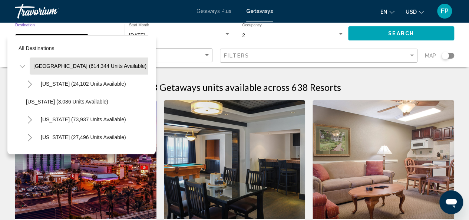 This screenshot has height=220, width=469. What do you see at coordinates (86, 159) in the screenshot?
I see `img: RM79E01X.jpg` at bounding box center [86, 159].